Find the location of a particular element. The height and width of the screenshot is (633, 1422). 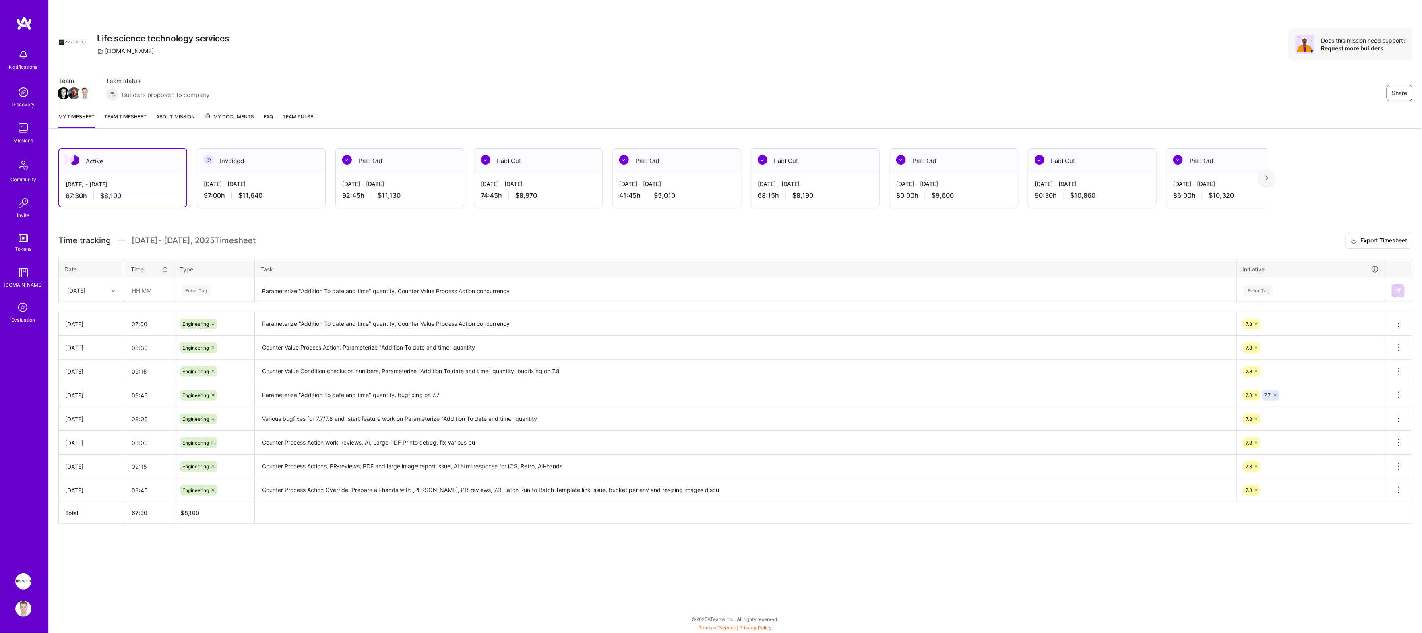

span: $11,640 is located at coordinates (250, 195).